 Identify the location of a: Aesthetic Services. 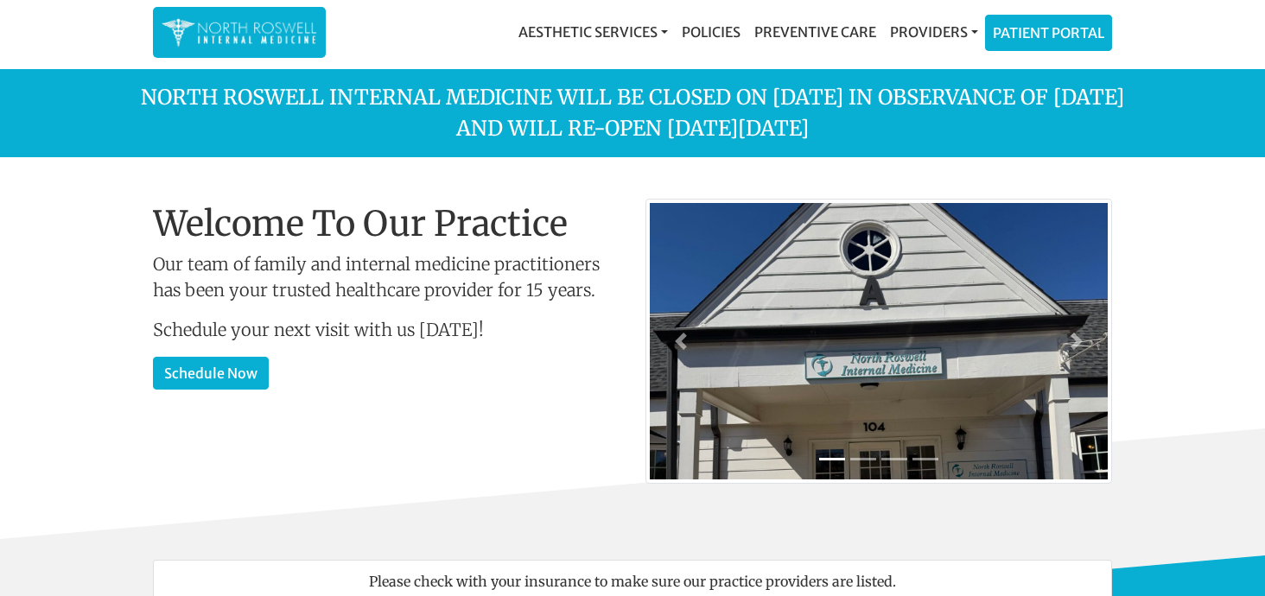
(593, 32).